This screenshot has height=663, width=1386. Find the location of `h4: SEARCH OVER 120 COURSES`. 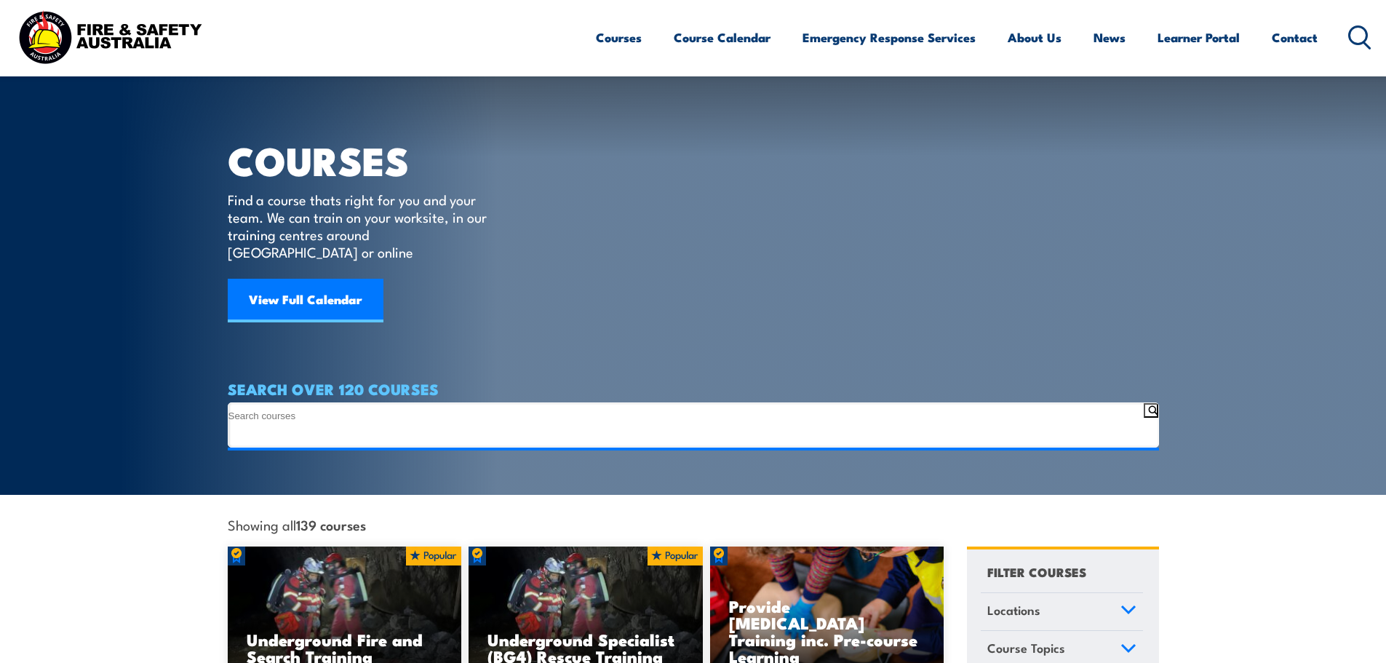

h4: SEARCH OVER 120 COURSES is located at coordinates (693, 388).